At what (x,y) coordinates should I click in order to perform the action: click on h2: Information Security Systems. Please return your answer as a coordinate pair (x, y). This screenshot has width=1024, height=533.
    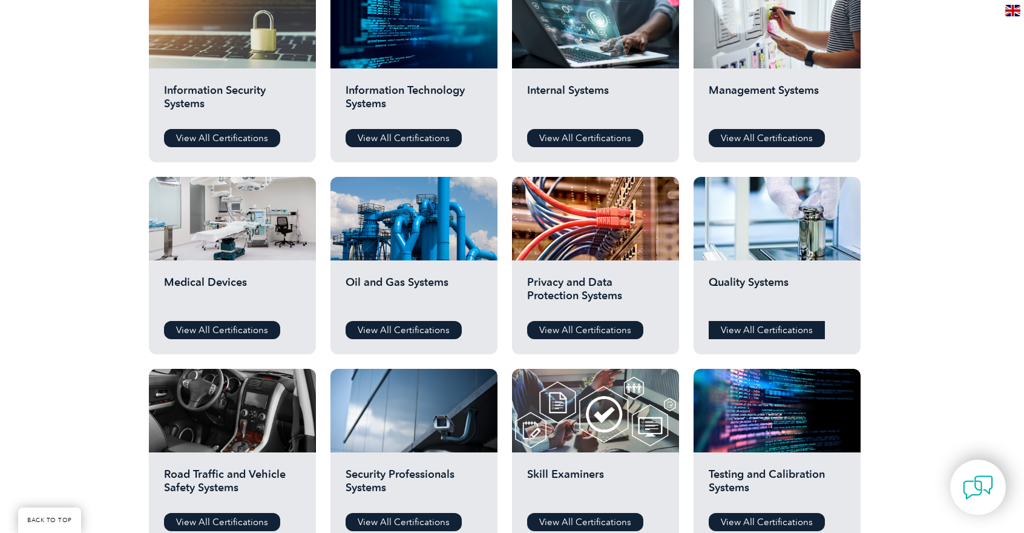
    Looking at the image, I should click on (232, 102).